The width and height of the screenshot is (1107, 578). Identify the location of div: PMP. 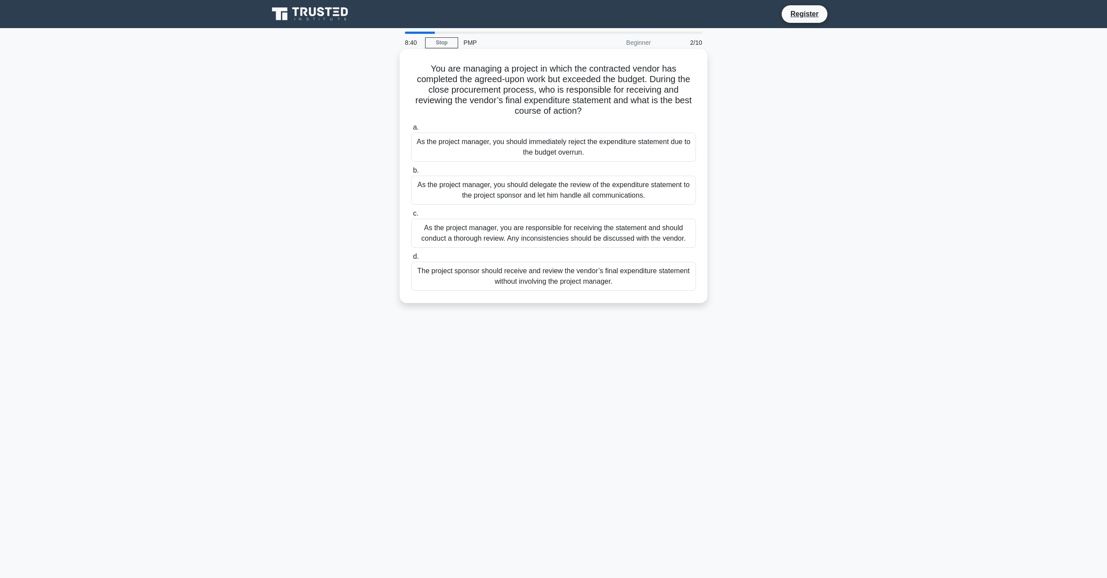
(518, 43).